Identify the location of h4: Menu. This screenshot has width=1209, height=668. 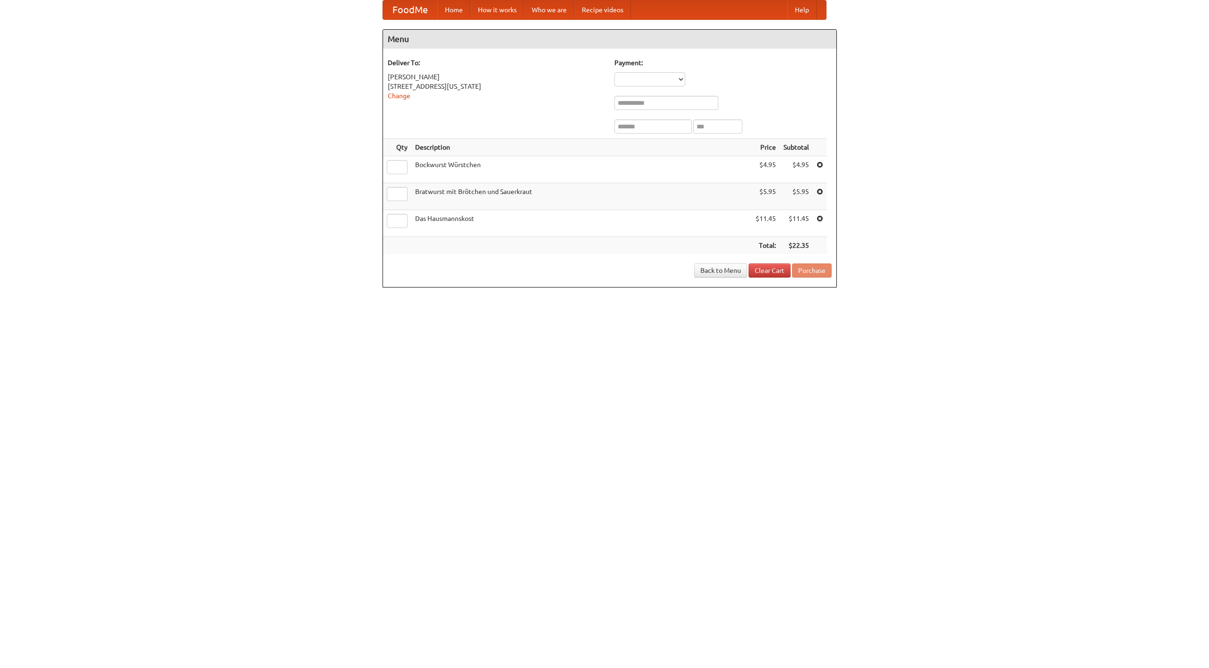
(610, 39).